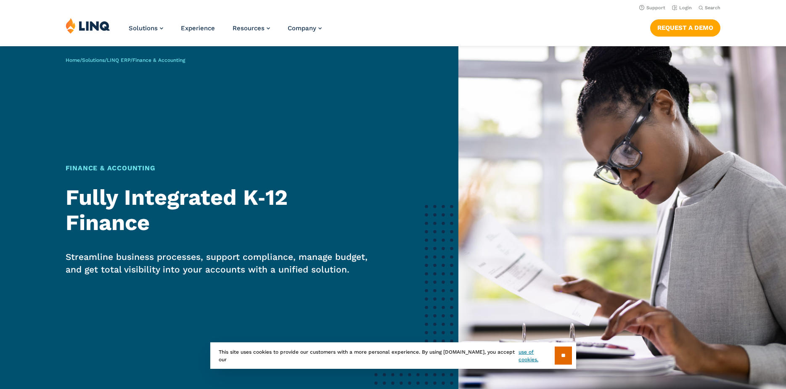 This screenshot has height=389, width=786. Describe the element at coordinates (220, 263) in the screenshot. I see `p: Streamline business processes, support compliance, manage budget, and get total visibility into y...` at that location.